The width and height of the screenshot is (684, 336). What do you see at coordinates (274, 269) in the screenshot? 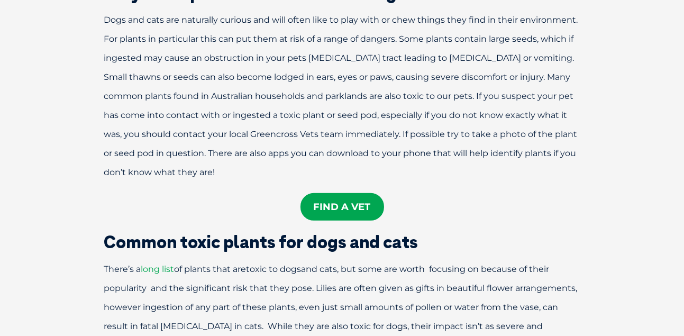
I see `span: toxic to dogs` at bounding box center [274, 269].